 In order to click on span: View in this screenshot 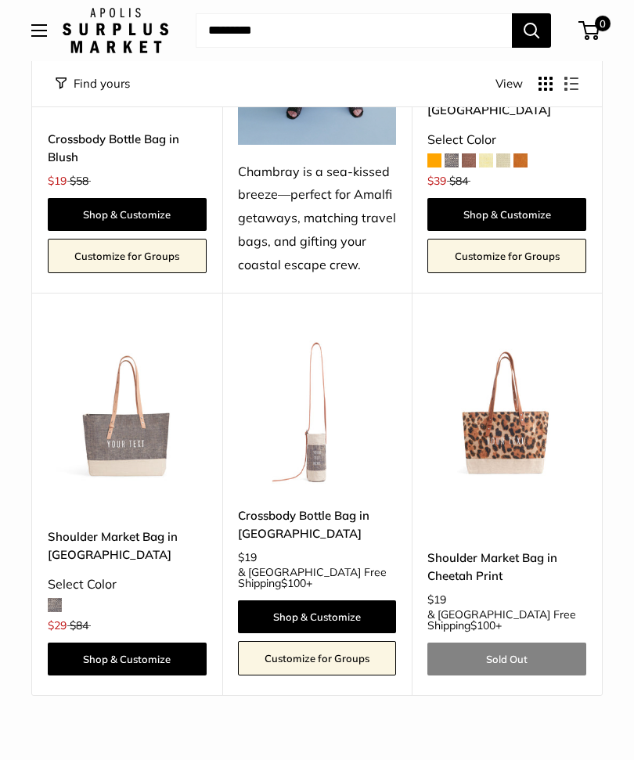, I will do `click(509, 84)`.